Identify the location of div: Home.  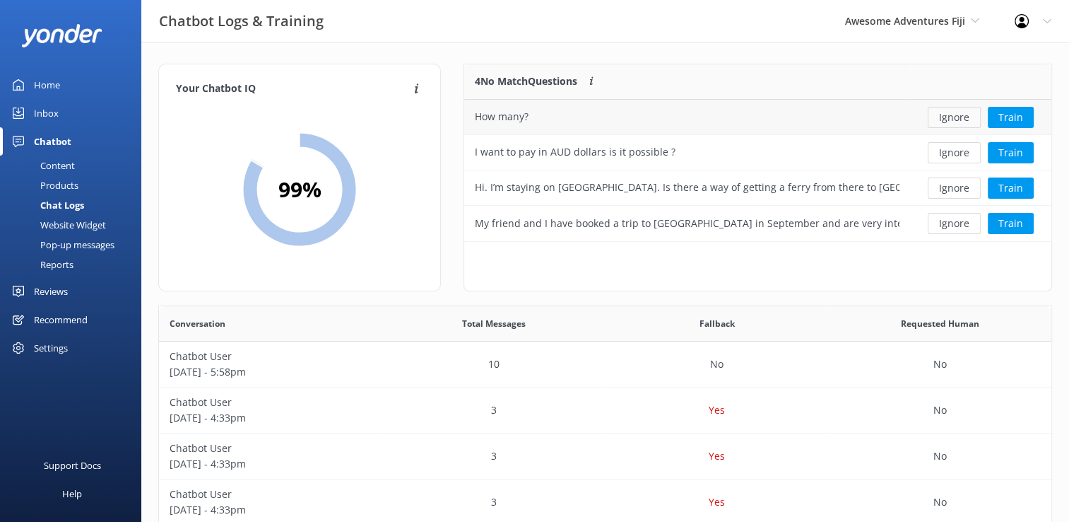
(47, 85).